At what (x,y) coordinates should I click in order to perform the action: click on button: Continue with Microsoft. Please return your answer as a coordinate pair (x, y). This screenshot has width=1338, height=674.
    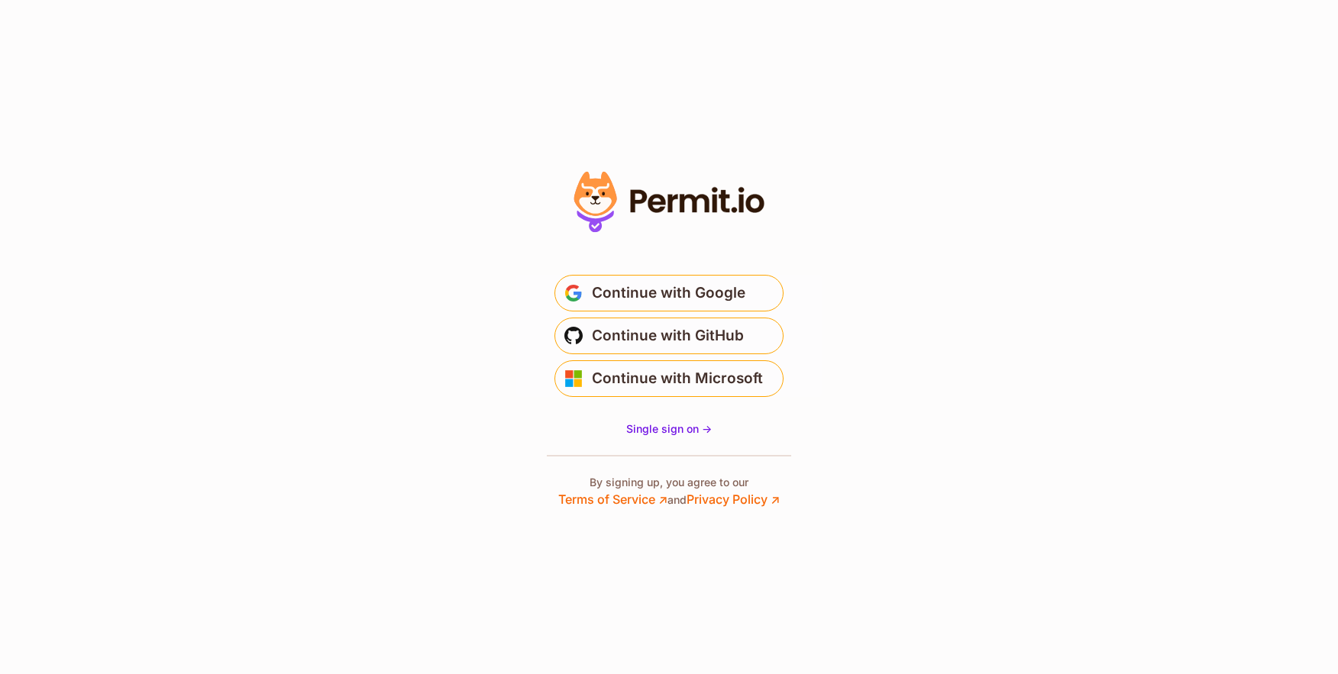
    Looking at the image, I should click on (669, 379).